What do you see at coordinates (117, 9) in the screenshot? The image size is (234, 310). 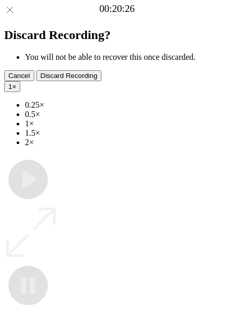 I see `a: 00:20:26` at bounding box center [117, 9].